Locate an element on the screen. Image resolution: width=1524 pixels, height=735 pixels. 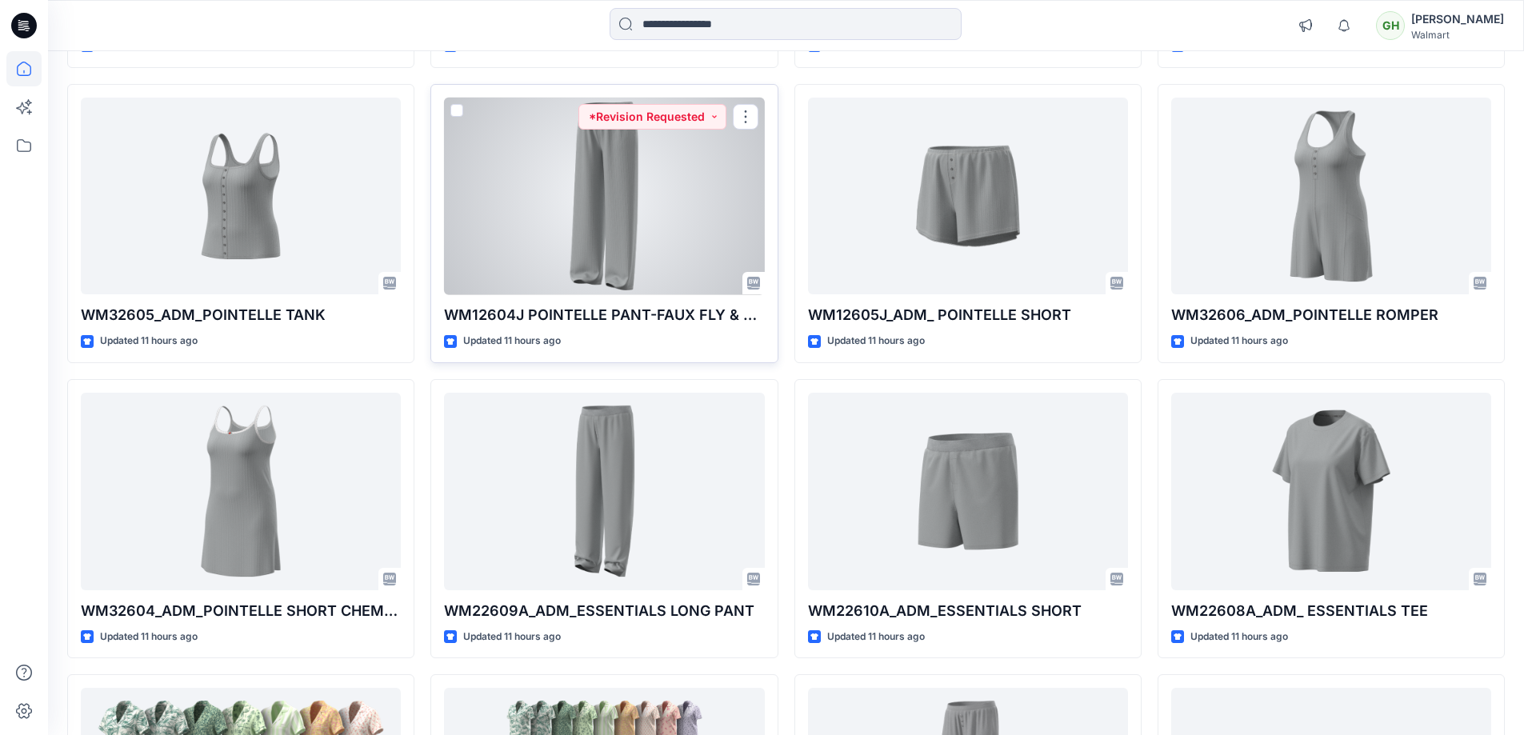
a: WM22609A_ADM_ESSENTIALS LONG PANT is located at coordinates (604, 491).